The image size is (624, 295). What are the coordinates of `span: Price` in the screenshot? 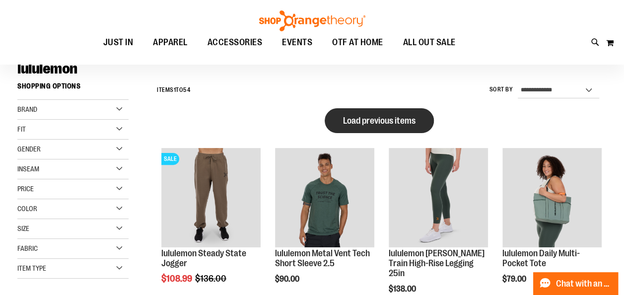 It's located at (25, 189).